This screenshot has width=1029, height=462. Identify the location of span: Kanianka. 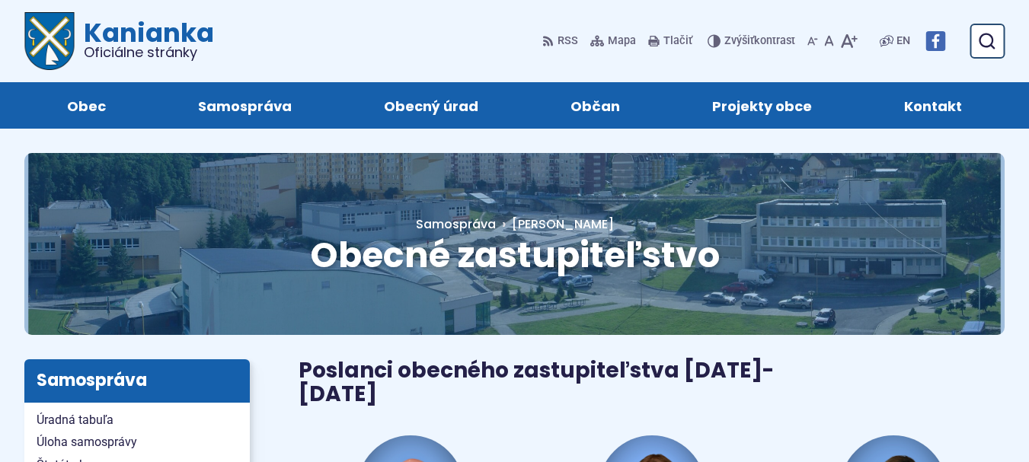
(144, 40).